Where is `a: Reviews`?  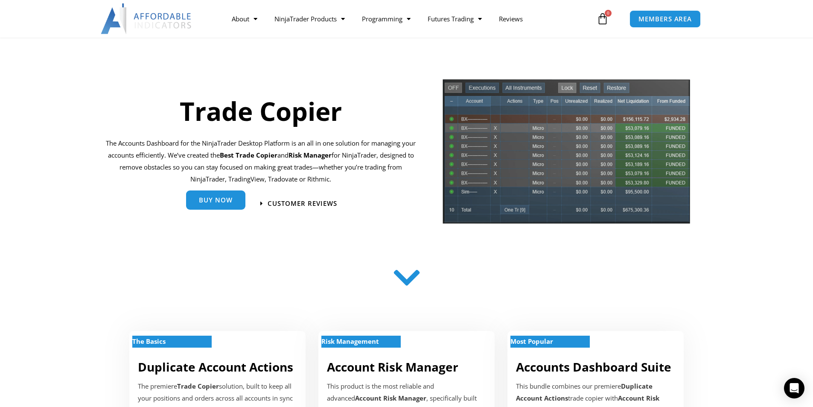 a: Reviews is located at coordinates (511, 19).